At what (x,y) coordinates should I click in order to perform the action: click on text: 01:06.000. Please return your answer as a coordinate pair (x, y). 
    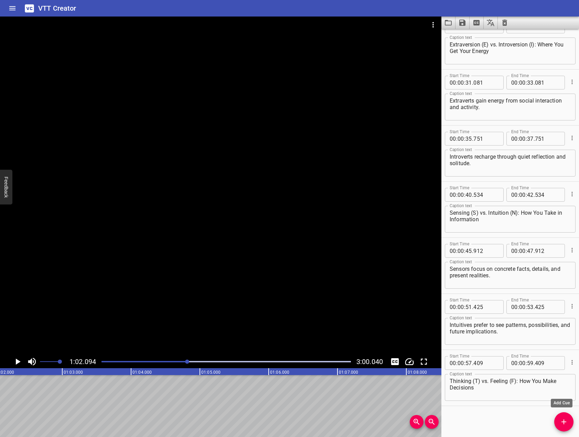
    Looking at the image, I should click on (280, 372).